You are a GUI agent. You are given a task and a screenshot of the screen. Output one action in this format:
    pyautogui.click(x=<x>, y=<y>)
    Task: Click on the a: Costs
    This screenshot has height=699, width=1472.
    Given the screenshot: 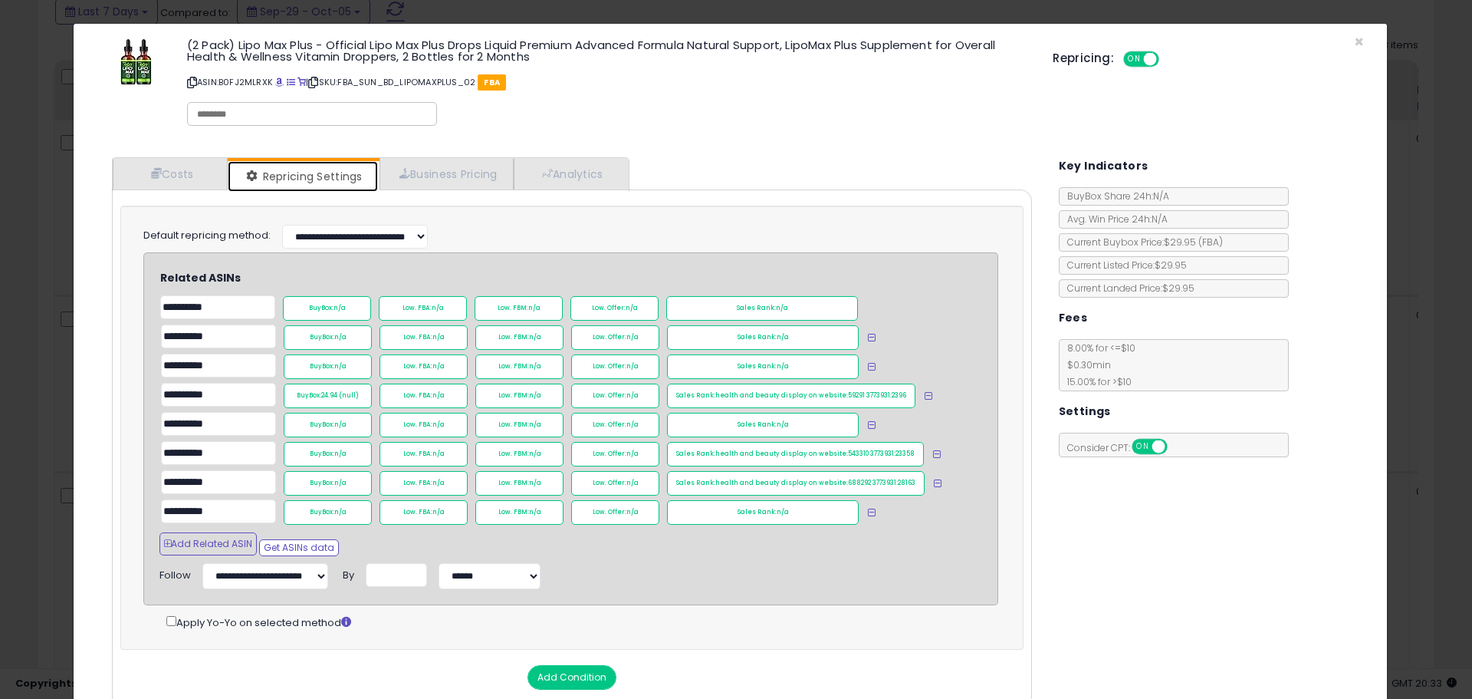 What is the action you would take?
    pyautogui.click(x=170, y=173)
    